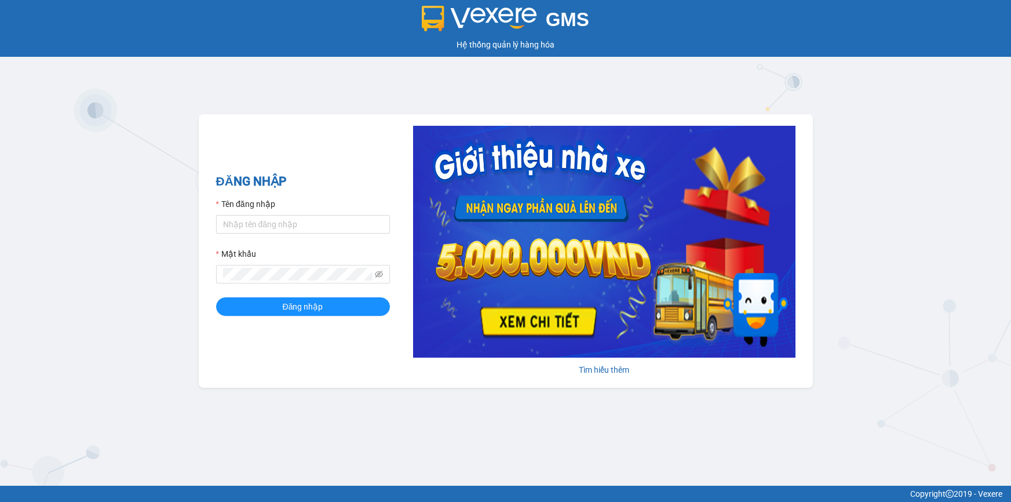  What do you see at coordinates (604, 242) in the screenshot?
I see `img: banner-0` at bounding box center [604, 242].